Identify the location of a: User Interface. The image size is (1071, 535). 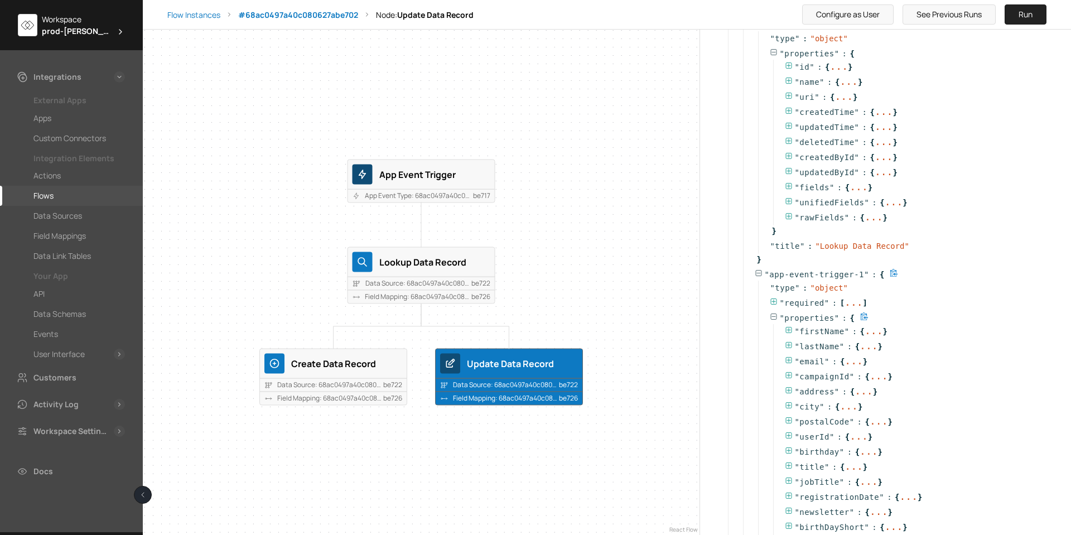
(71, 354).